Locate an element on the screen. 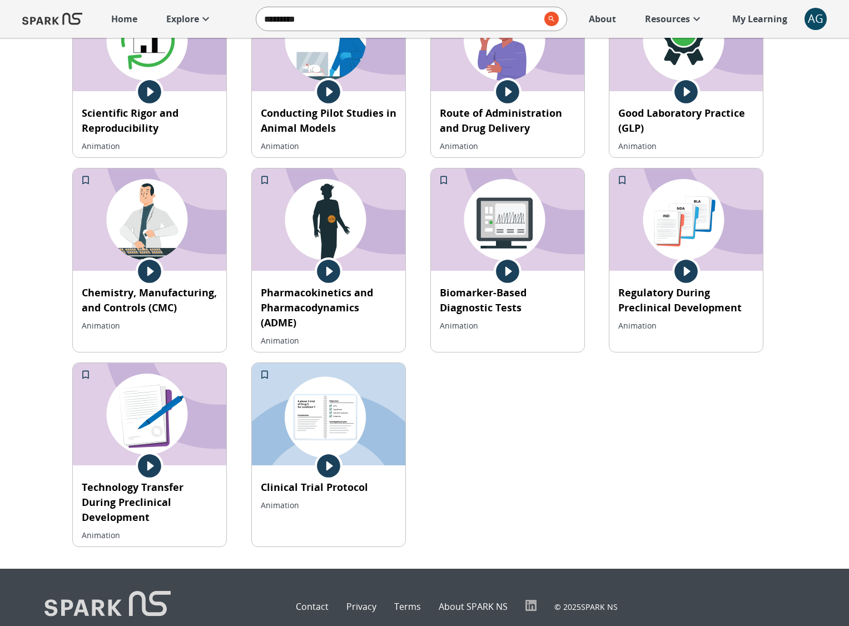  p: Terms is located at coordinates (408, 607).